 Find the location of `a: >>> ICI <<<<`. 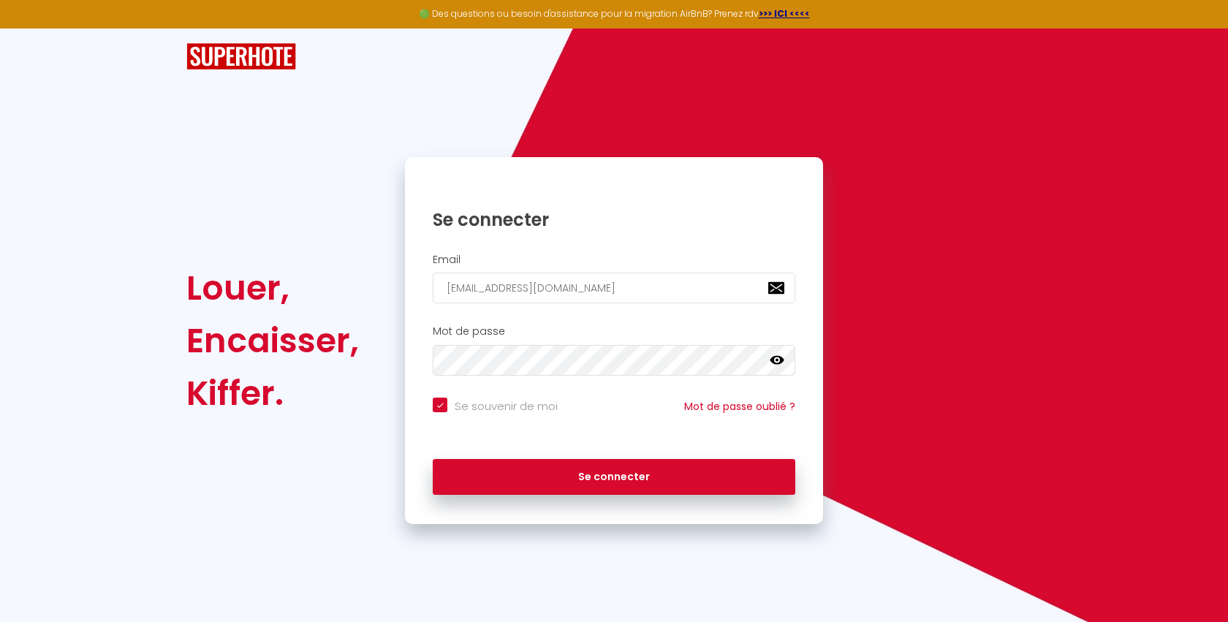

a: >>> ICI <<<< is located at coordinates (784, 13).